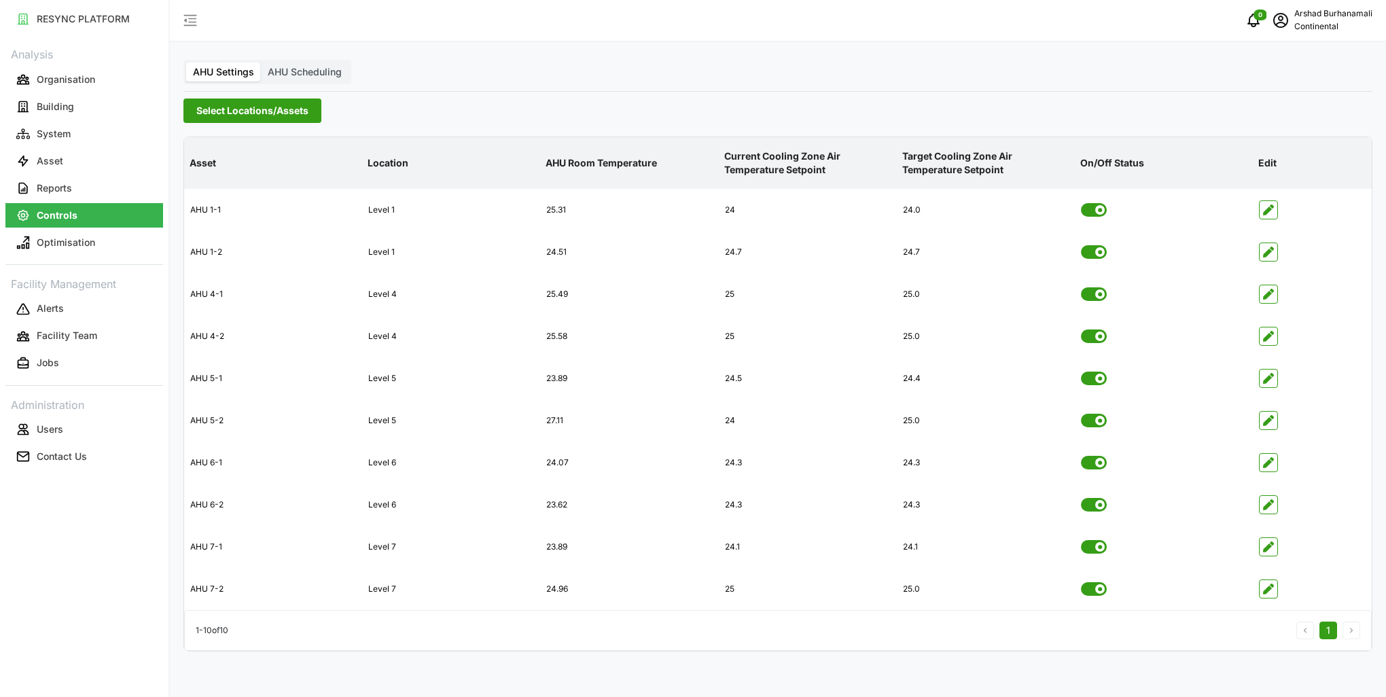 This screenshot has width=1386, height=697. Describe the element at coordinates (84, 243) in the screenshot. I see `button: Optimisation` at that location.